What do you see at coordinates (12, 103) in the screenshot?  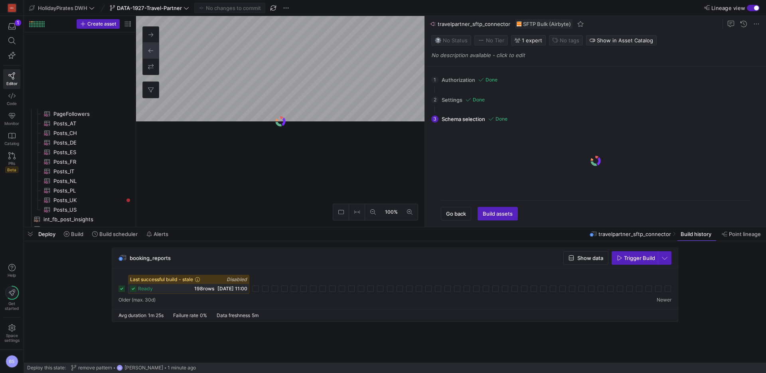 I see `span: Code` at bounding box center [12, 103].